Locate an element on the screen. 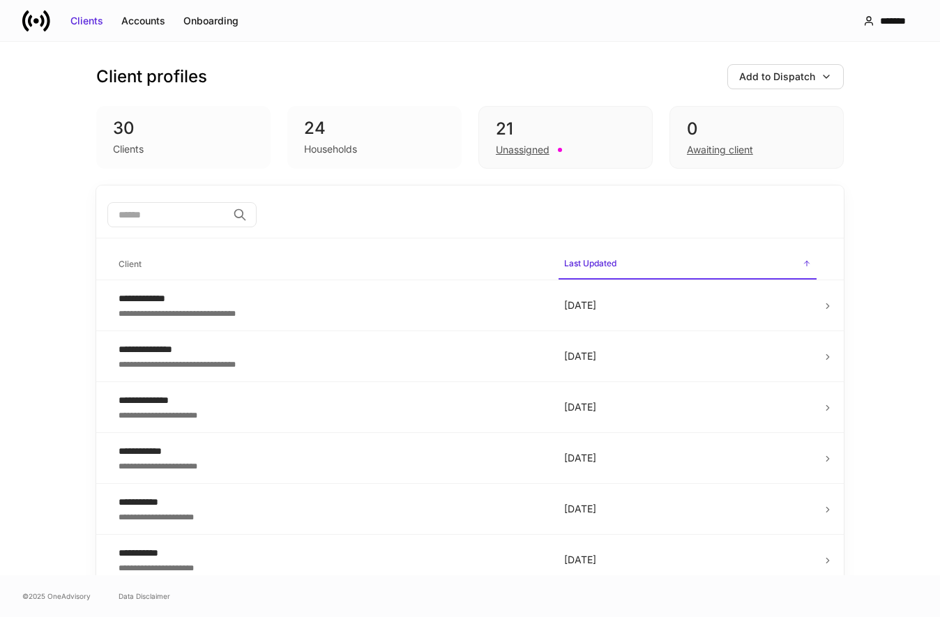 This screenshot has width=940, height=617. div: 30 is located at coordinates (183, 128).